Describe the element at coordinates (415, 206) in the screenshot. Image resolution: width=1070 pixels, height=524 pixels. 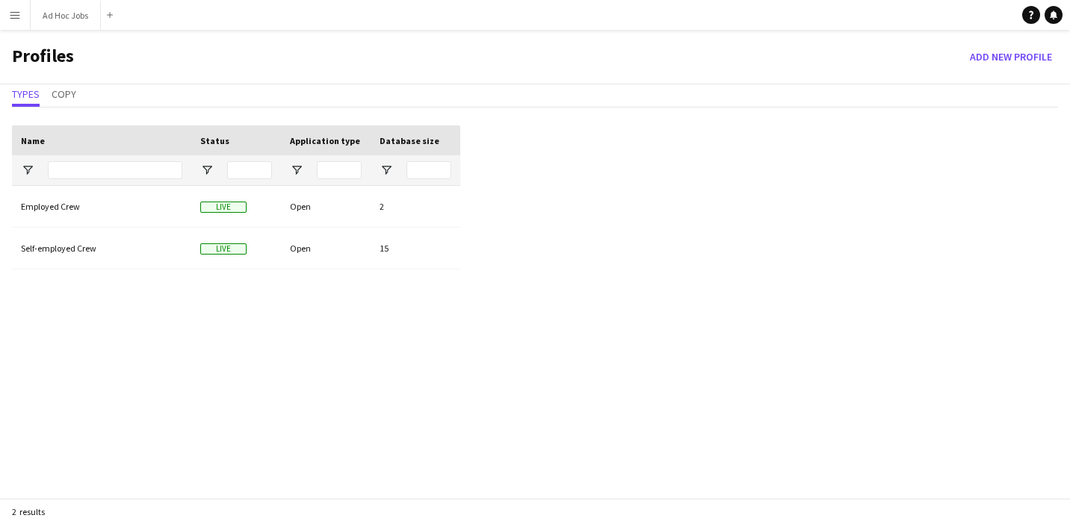
I see `div: 2` at that location.